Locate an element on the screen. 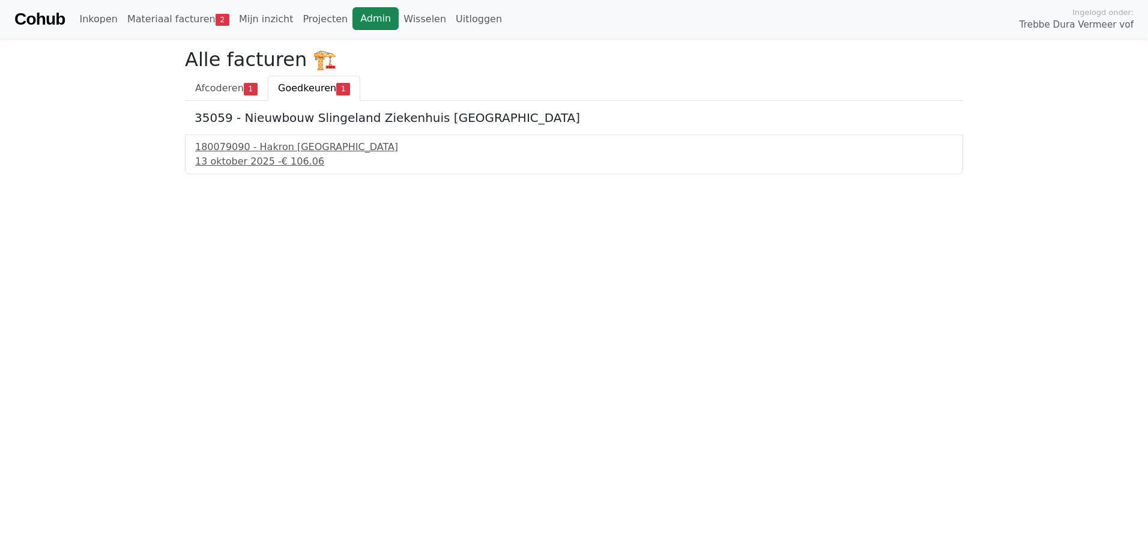 The height and width of the screenshot is (555, 1148). a: Inkopen is located at coordinates (98, 19).